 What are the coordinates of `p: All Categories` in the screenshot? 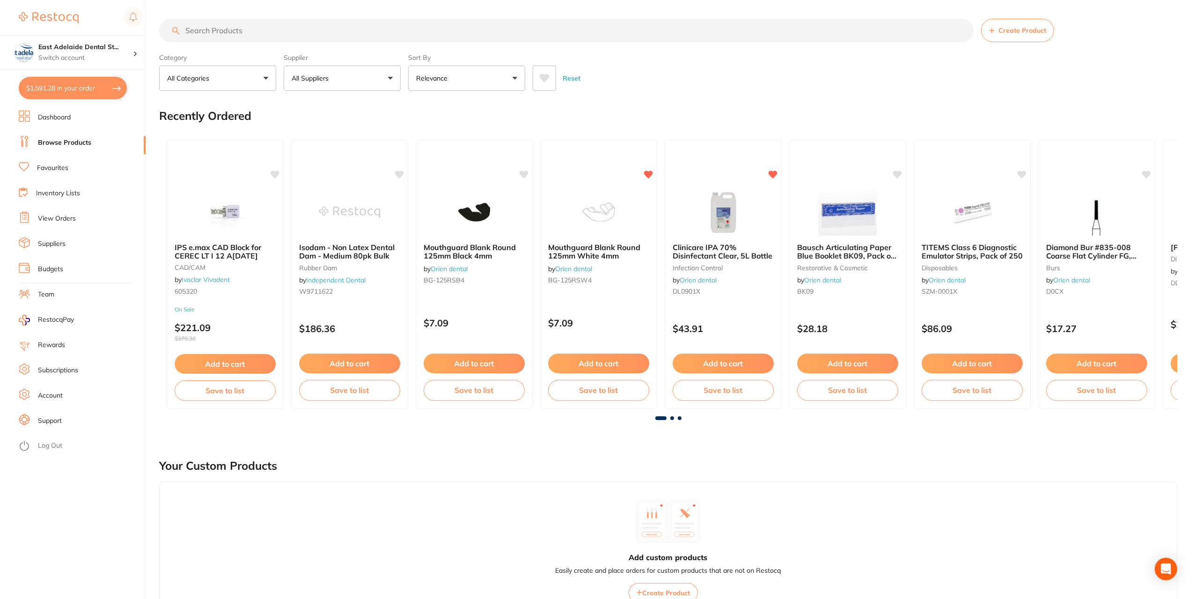 It's located at (190, 78).